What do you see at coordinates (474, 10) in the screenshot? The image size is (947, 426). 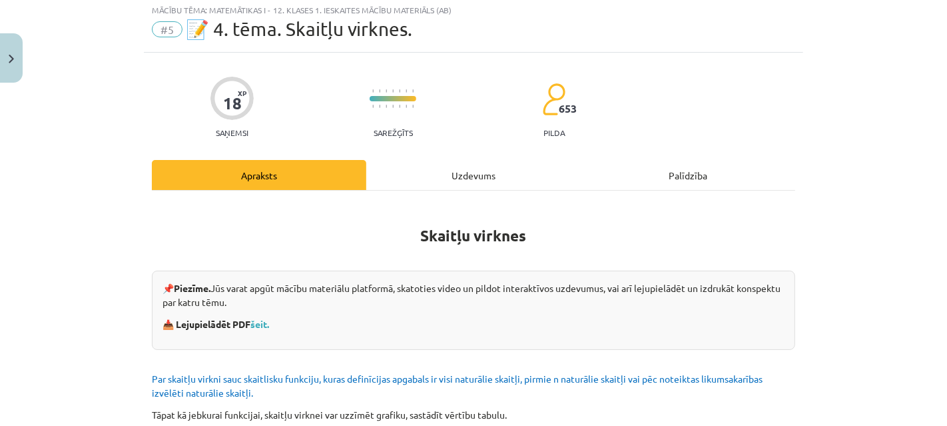 I see `div: Mācību tēma: Matemātikas i - 12. klases 1. ieskaites mācību materiāls (ab)` at bounding box center [474, 10].